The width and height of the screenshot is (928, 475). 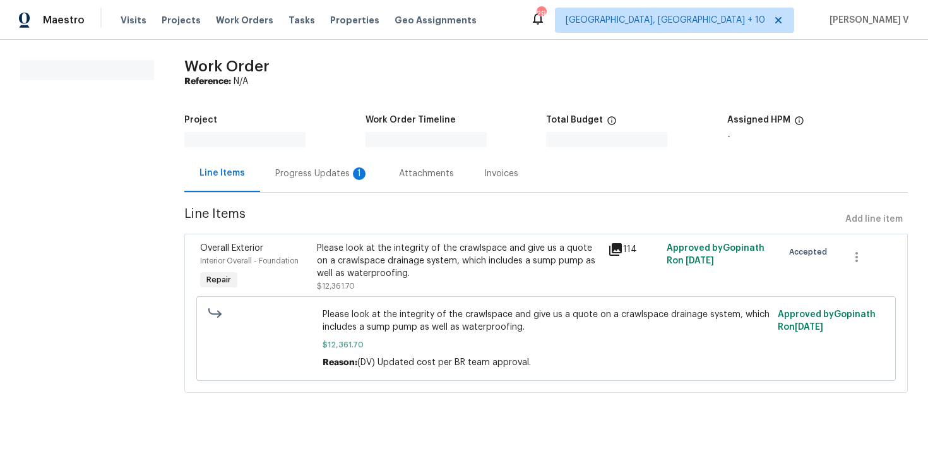 What do you see at coordinates (359, 174) in the screenshot?
I see `div: 1` at bounding box center [359, 174].